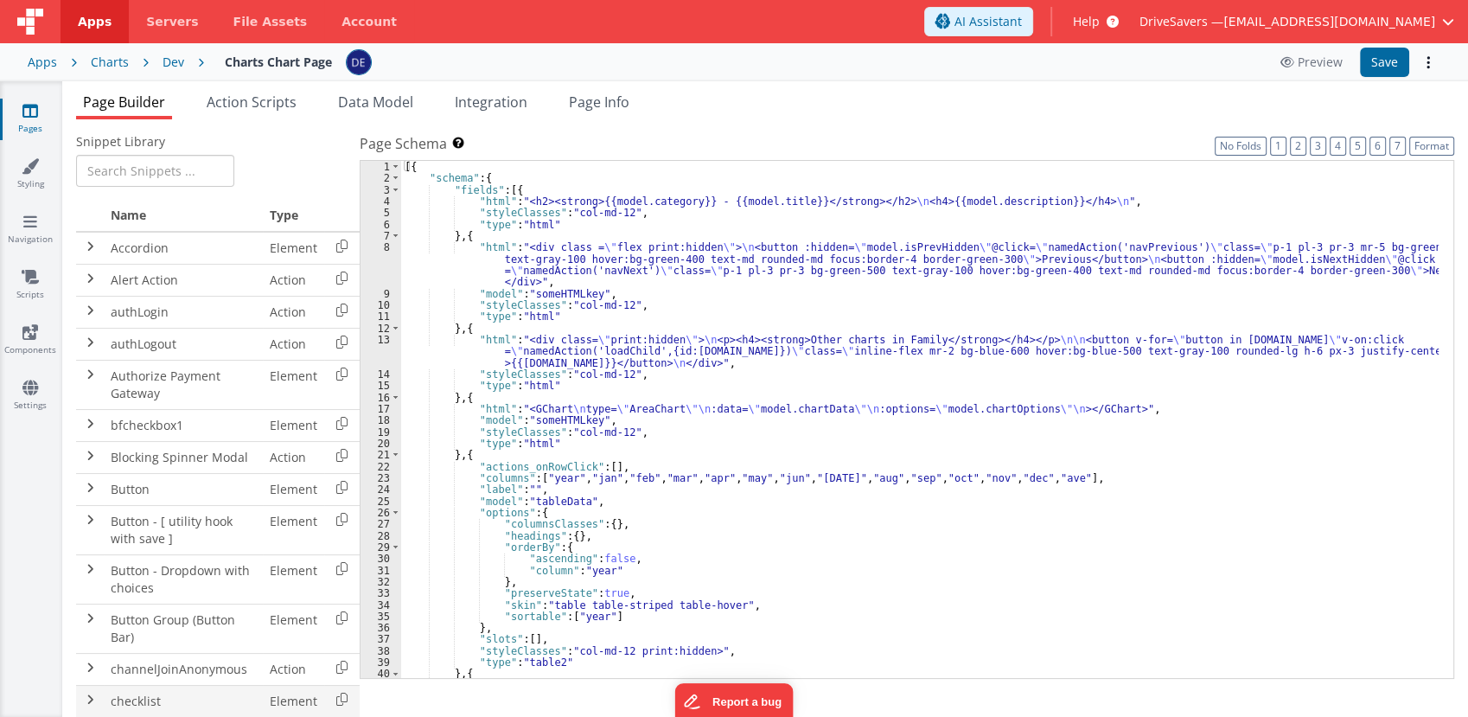 This screenshot has width=1468, height=717. I want to click on div: Apps, so click(42, 62).